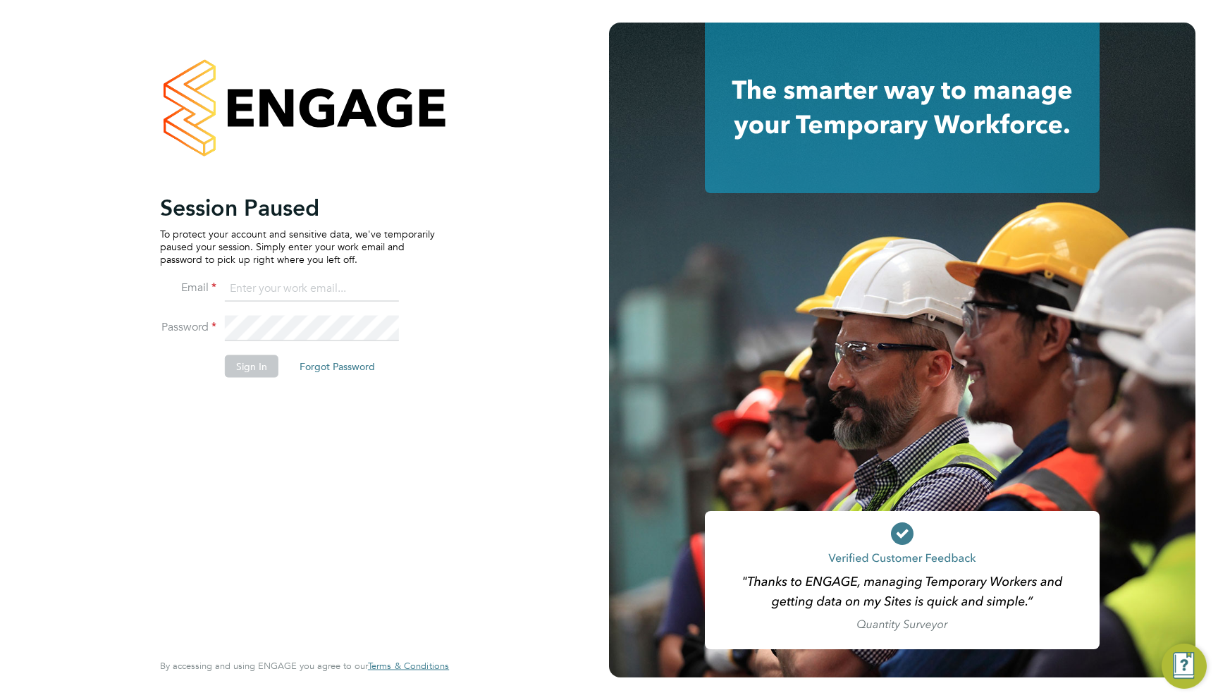 Image resolution: width=1218 pixels, height=700 pixels. Describe the element at coordinates (408, 665) in the screenshot. I see `span: Terms & Conditions` at that location.